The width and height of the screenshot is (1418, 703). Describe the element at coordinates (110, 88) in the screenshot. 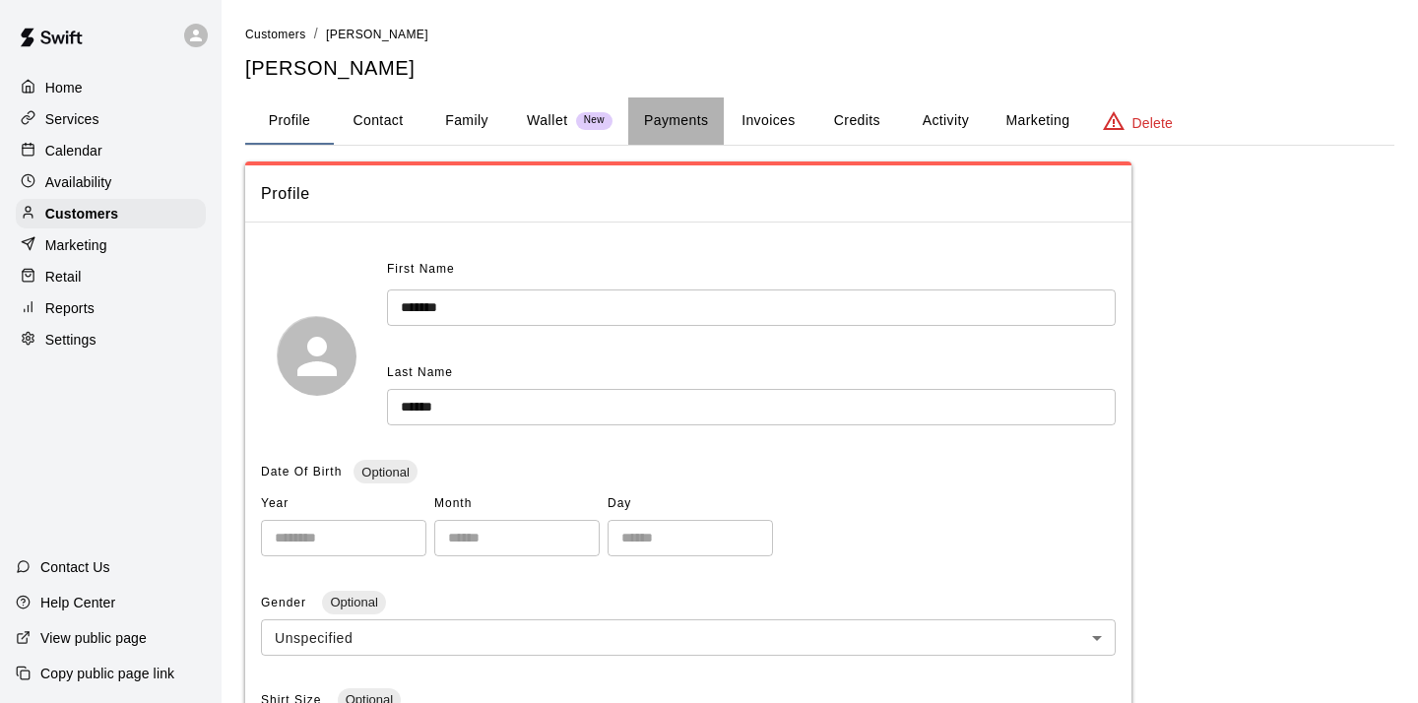

I see `div: Home` at that location.